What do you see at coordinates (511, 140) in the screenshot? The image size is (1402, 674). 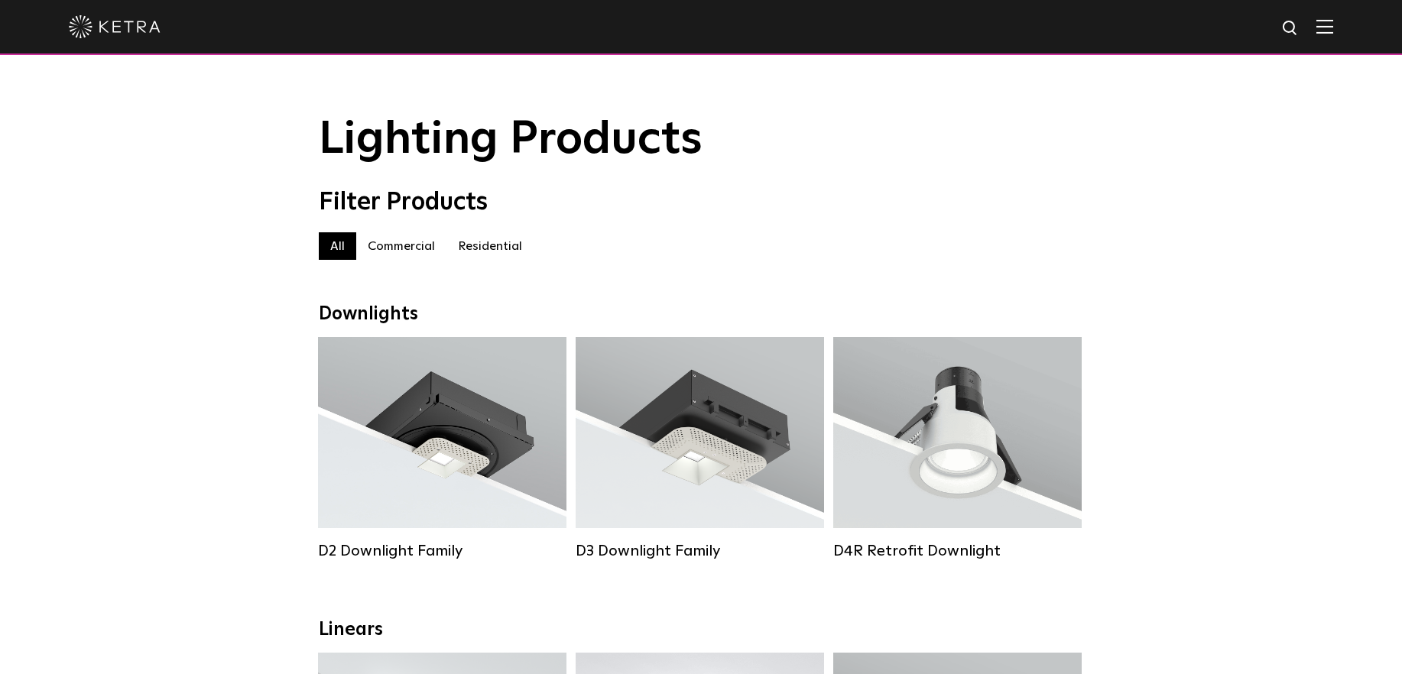 I see `span: Lighting Products` at bounding box center [511, 140].